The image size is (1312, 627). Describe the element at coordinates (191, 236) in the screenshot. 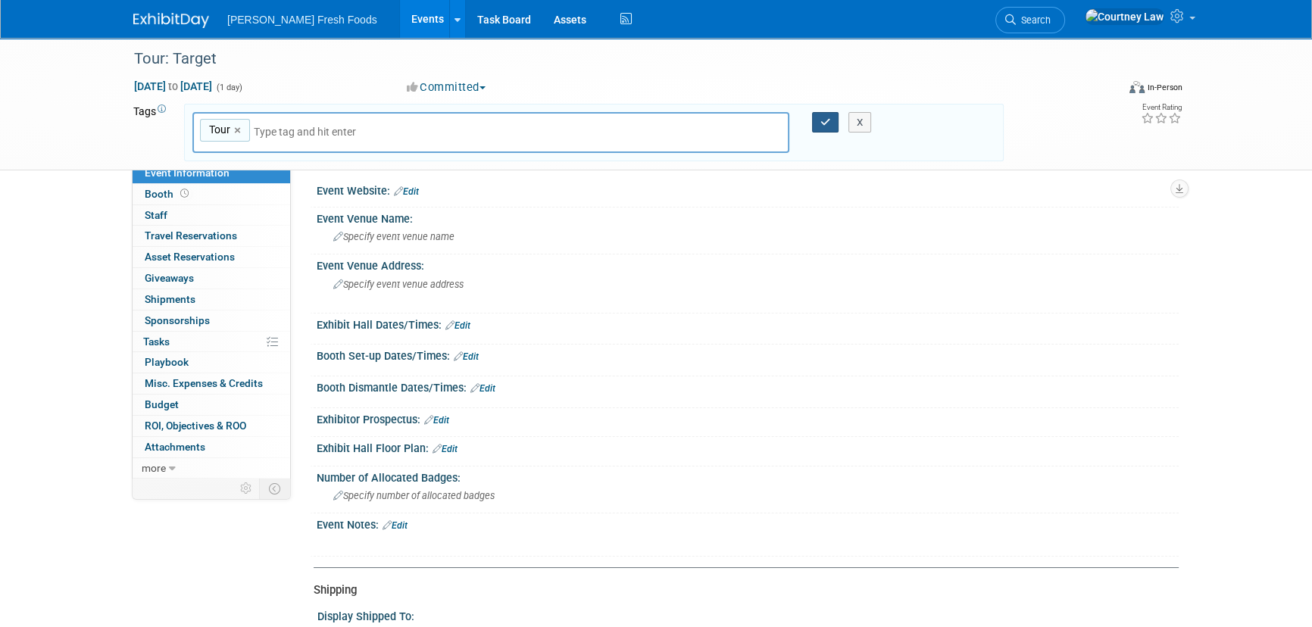

I see `span: Travel Reservations` at that location.